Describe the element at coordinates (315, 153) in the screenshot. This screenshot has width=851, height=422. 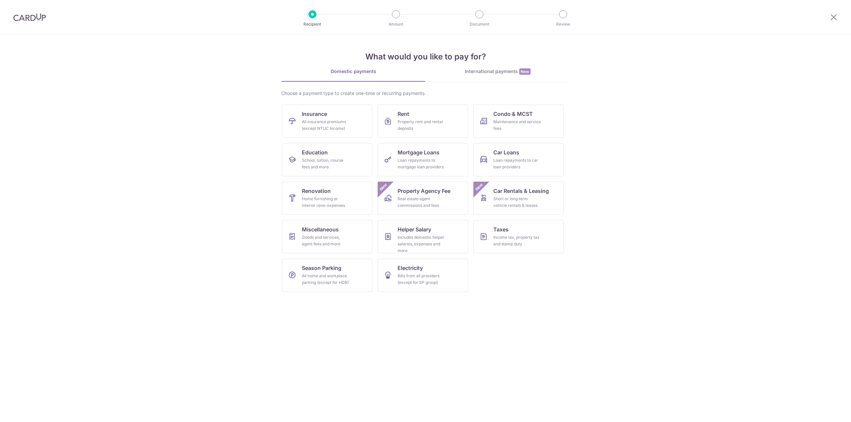
I see `span: Education` at that location.